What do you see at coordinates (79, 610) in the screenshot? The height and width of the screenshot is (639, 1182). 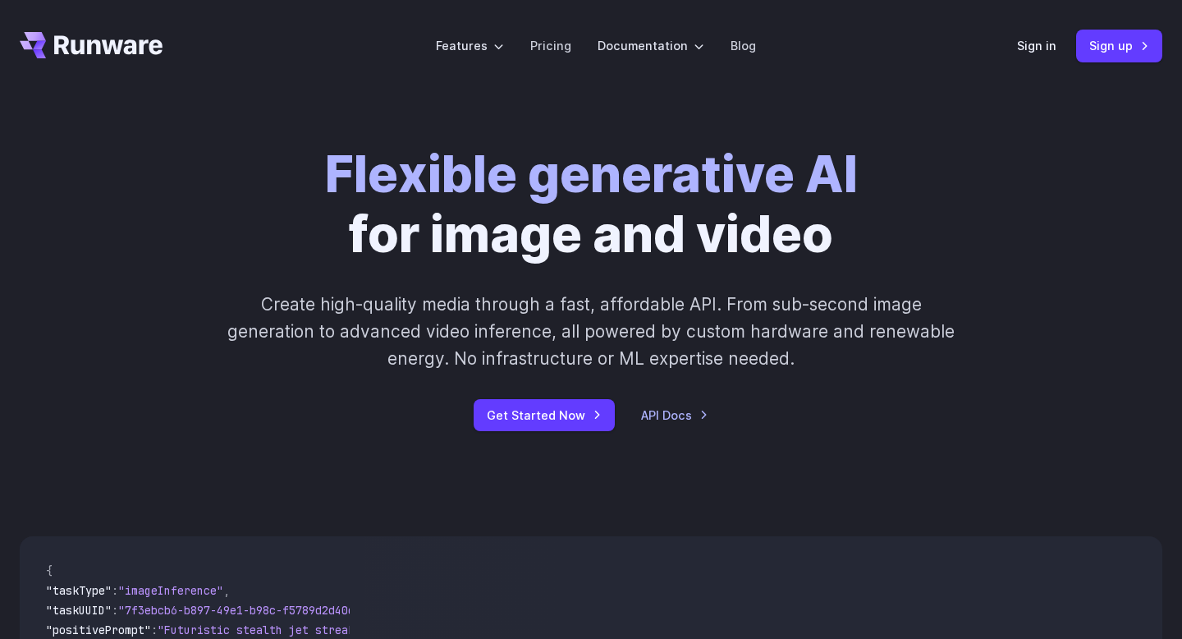 I see `span: "taskUUID"` at bounding box center [79, 610].